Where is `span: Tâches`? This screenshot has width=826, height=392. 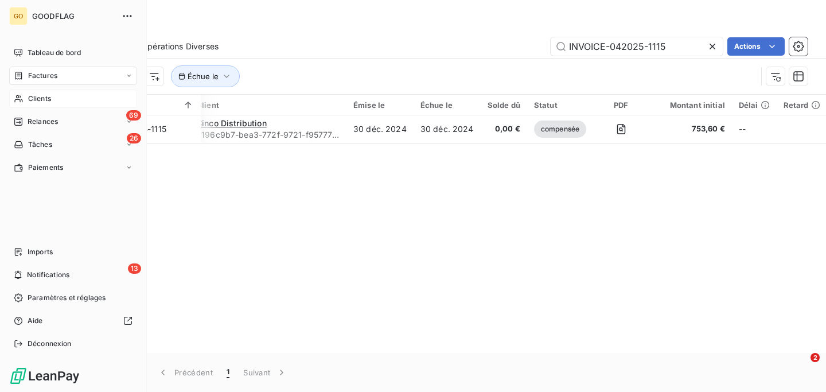 span: Tâches is located at coordinates (40, 145).